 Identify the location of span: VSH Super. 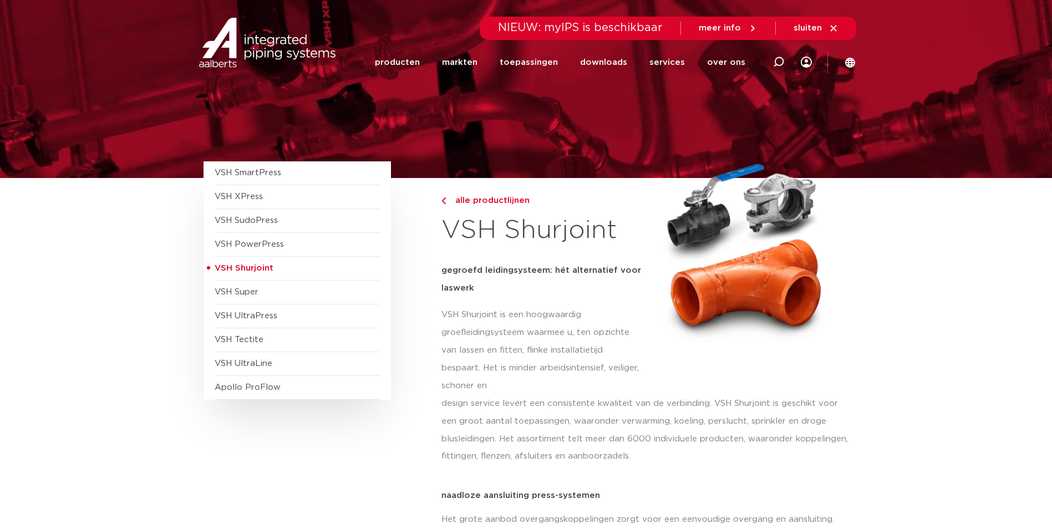
(236, 292).